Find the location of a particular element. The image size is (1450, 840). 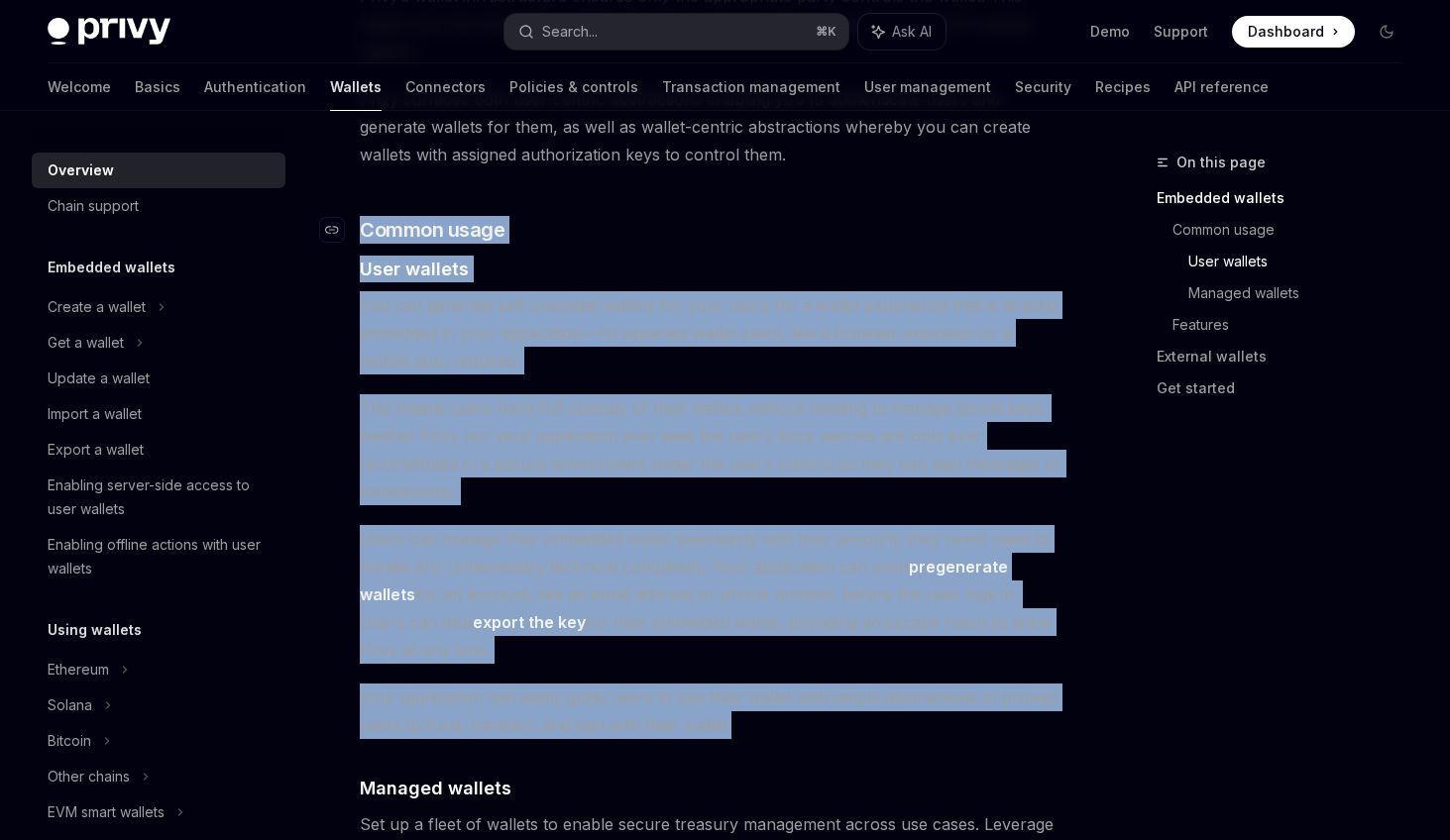

a: Get started is located at coordinates (1288, 388).